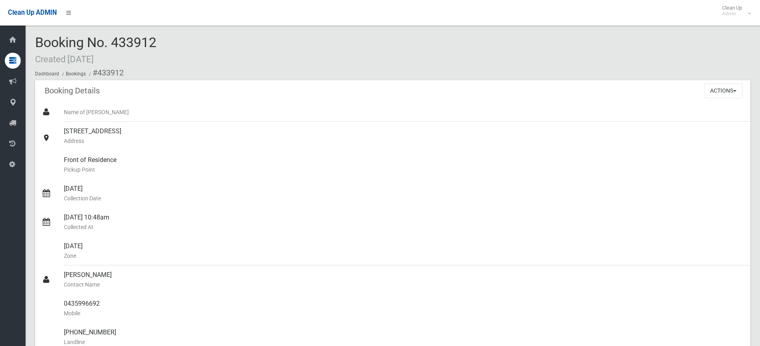 This screenshot has height=346, width=760. What do you see at coordinates (734, 11) in the screenshot?
I see `span: Clean Up` at bounding box center [734, 11].